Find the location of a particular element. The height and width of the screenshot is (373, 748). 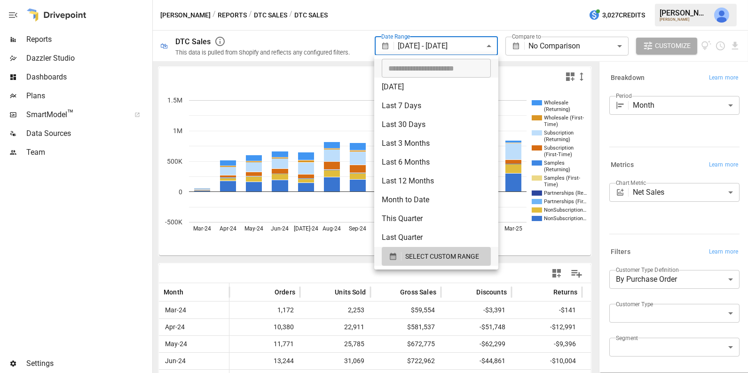

li: Last 6 Months is located at coordinates (436, 162).